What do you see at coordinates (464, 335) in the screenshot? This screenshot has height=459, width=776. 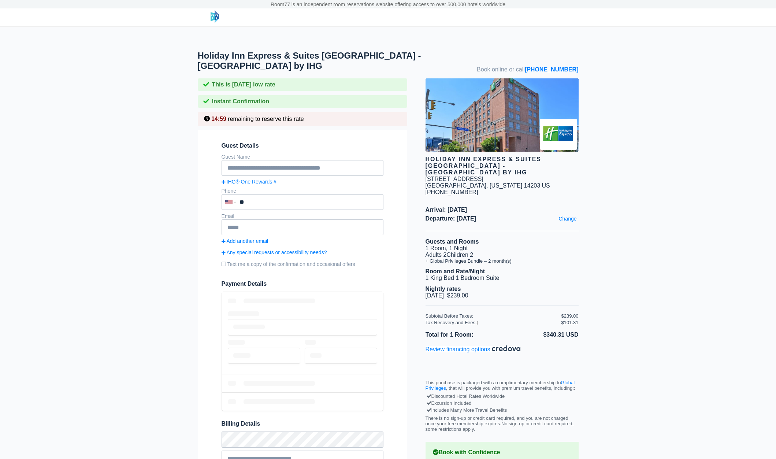 I see `li: Total for 1 Room:` at bounding box center [464, 335].